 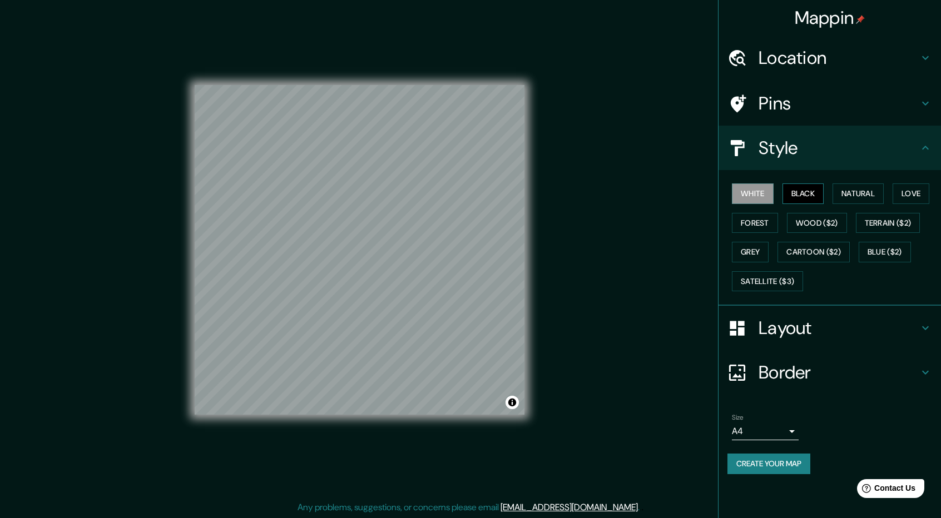 What do you see at coordinates (839, 328) in the screenshot?
I see `h4: Layout` at bounding box center [839, 328].